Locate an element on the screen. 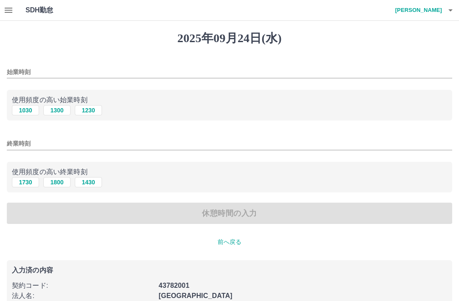 Image resolution: width=459 pixels, height=301 pixels. button: 1300 is located at coordinates (57, 110).